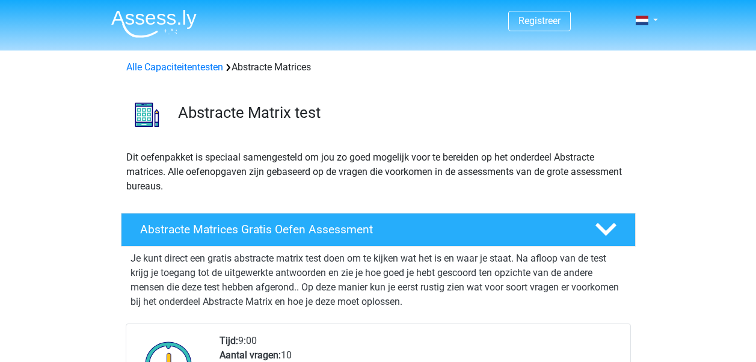 Image resolution: width=756 pixels, height=362 pixels. I want to click on img: Assessly, so click(154, 23).